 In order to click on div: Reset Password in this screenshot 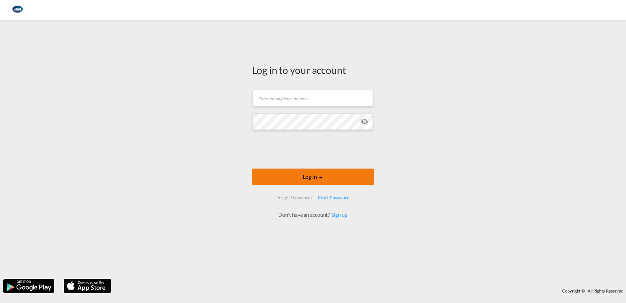, I will do `click(334, 198)`.